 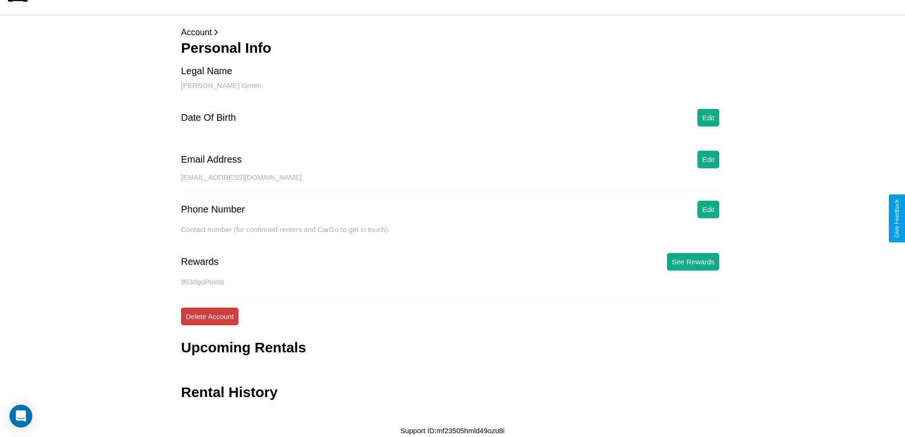 What do you see at coordinates (21, 416) in the screenshot?
I see `div: Open Intercom Messenger` at bounding box center [21, 416].